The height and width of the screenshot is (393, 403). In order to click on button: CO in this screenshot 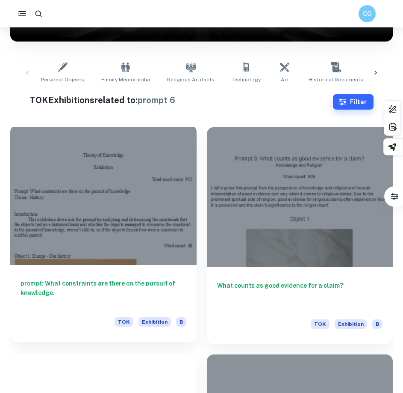, I will do `click(367, 14)`.